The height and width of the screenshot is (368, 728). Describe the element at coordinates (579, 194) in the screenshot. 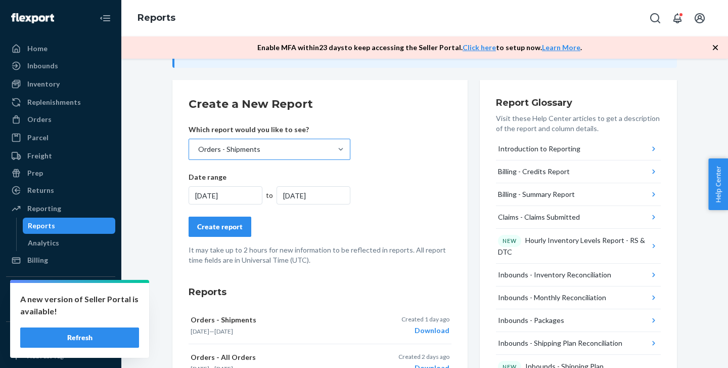

I see `button: Billing - Summary Report` at that location.